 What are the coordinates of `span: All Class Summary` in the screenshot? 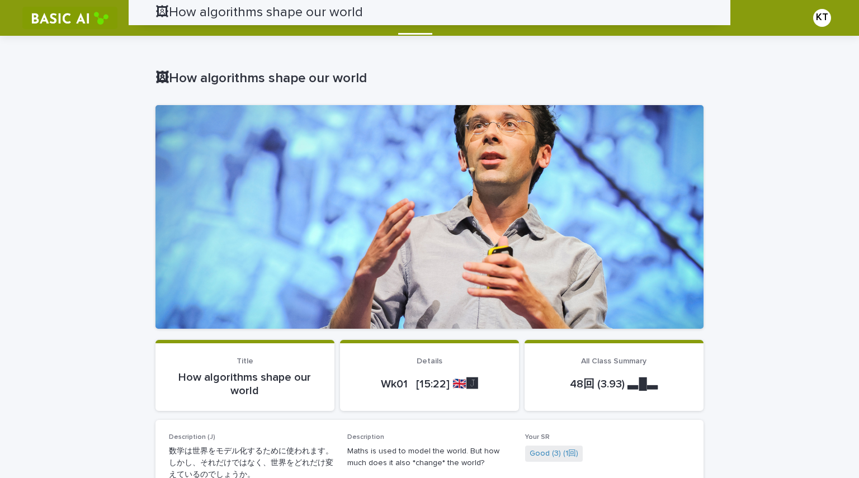 It's located at (613, 361).